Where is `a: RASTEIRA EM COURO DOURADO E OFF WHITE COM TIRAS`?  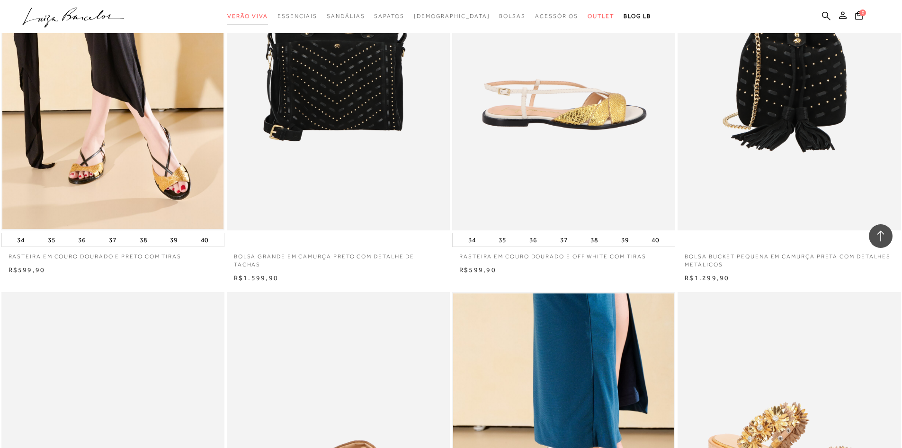
a: RASTEIRA EM COURO DOURADO E OFF WHITE COM TIRAS is located at coordinates (564, 253).